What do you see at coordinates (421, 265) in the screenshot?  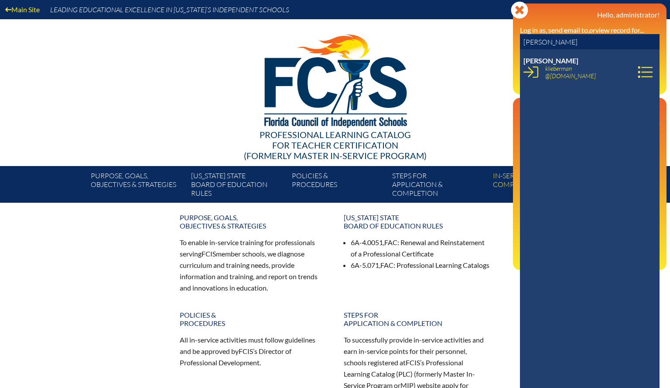 I see `li: 6A-5.071, : Professional Learning Catalogs` at bounding box center [421, 265].